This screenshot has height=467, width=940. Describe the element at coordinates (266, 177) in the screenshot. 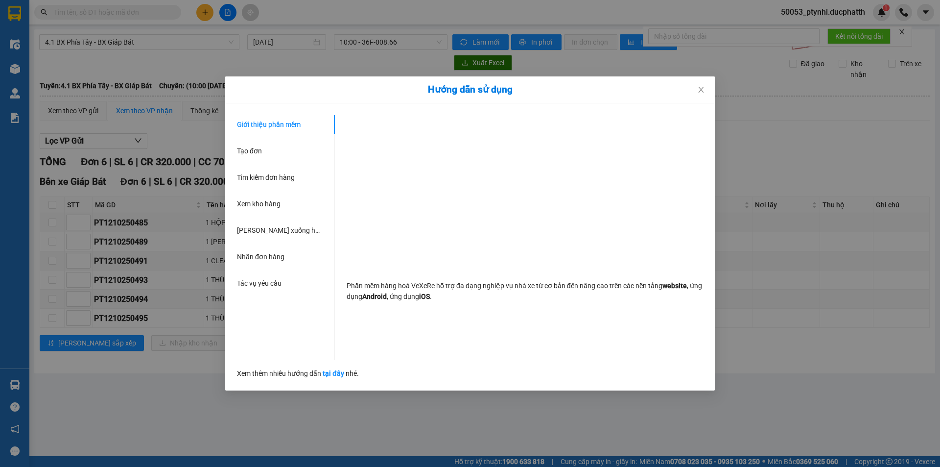

I see `span: Tìm kiếm đơn hàng` at that location.